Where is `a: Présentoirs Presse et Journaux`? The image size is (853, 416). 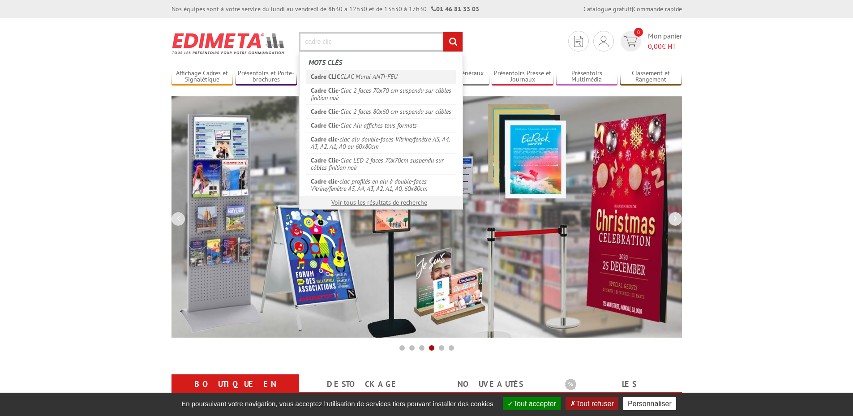 a: Présentoirs Presse et Journaux is located at coordinates (523, 77).